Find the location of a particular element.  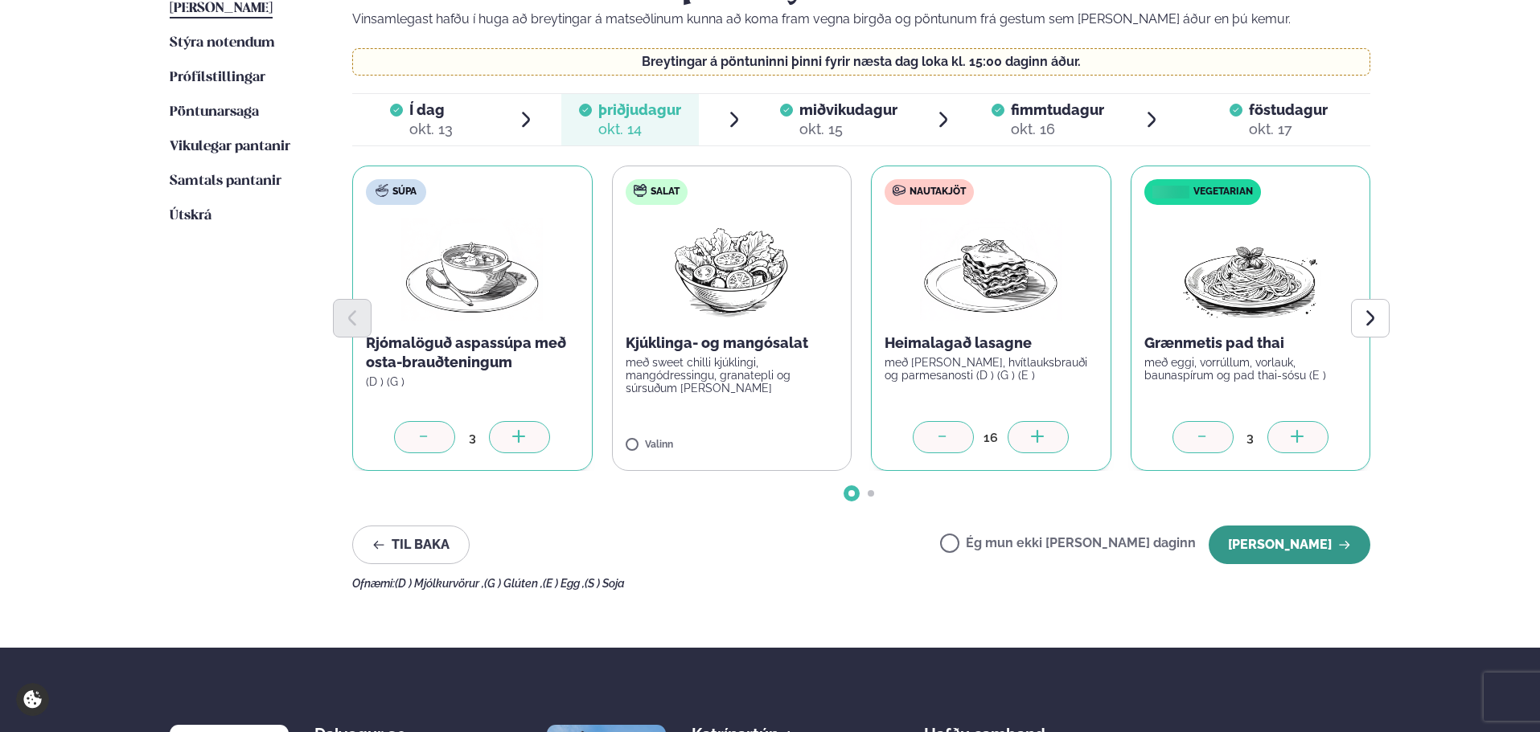

div: okt. 13 is located at coordinates (431, 129).